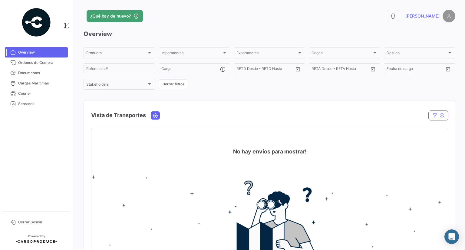  I want to click on span: Overview, so click(42, 52).